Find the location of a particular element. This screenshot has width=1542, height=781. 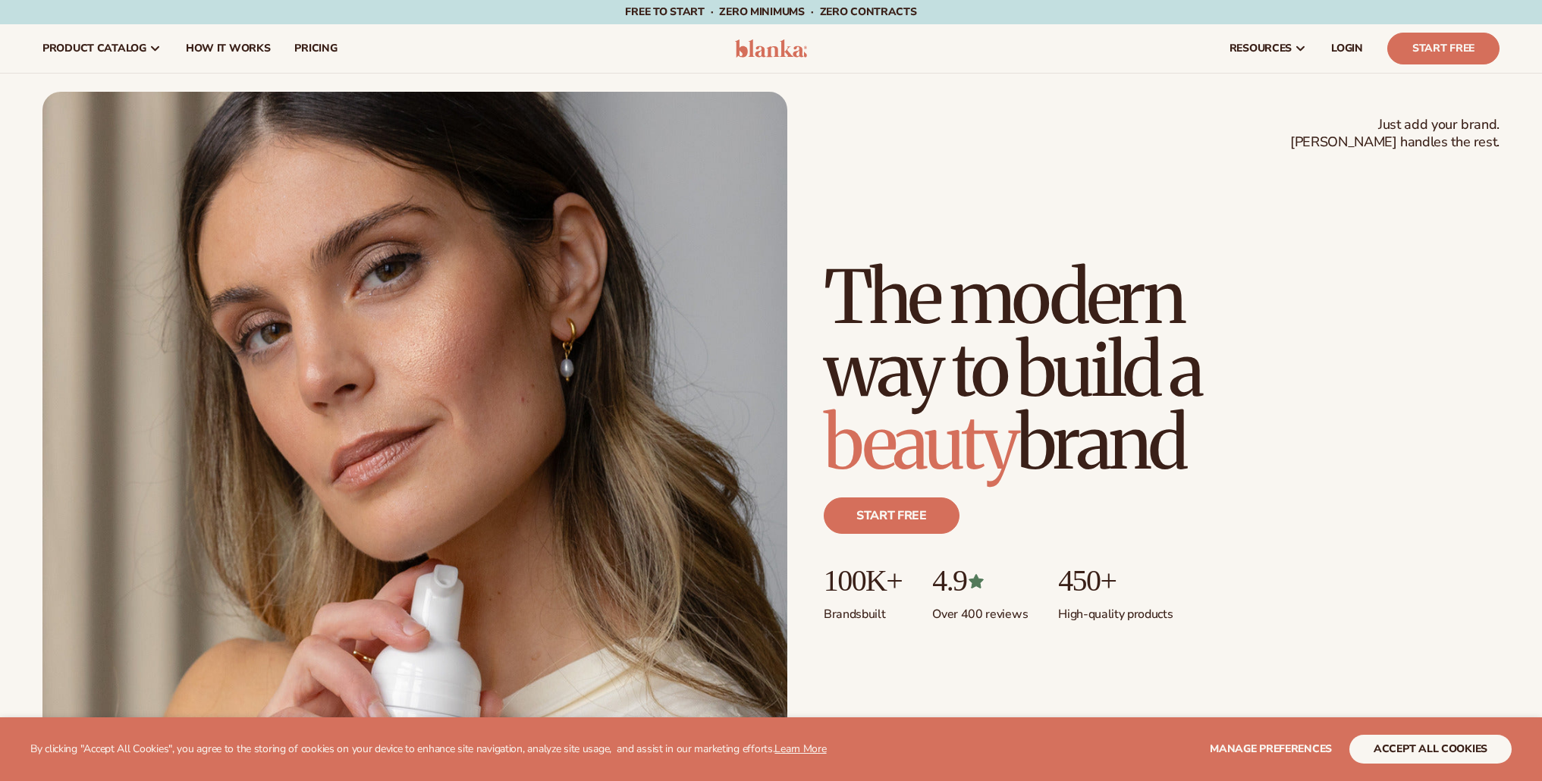

span: Free to start · ZERO minimums · ZERO contracts is located at coordinates (771, 11).